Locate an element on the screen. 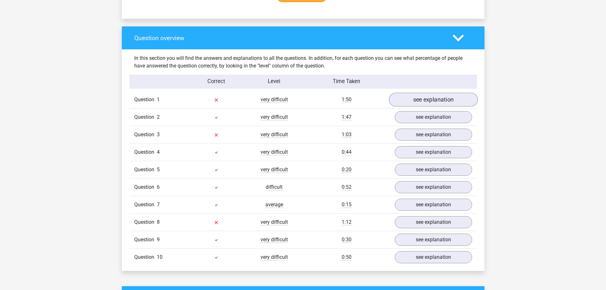 This screenshot has width=606, height=290. span: 8 is located at coordinates (158, 222).